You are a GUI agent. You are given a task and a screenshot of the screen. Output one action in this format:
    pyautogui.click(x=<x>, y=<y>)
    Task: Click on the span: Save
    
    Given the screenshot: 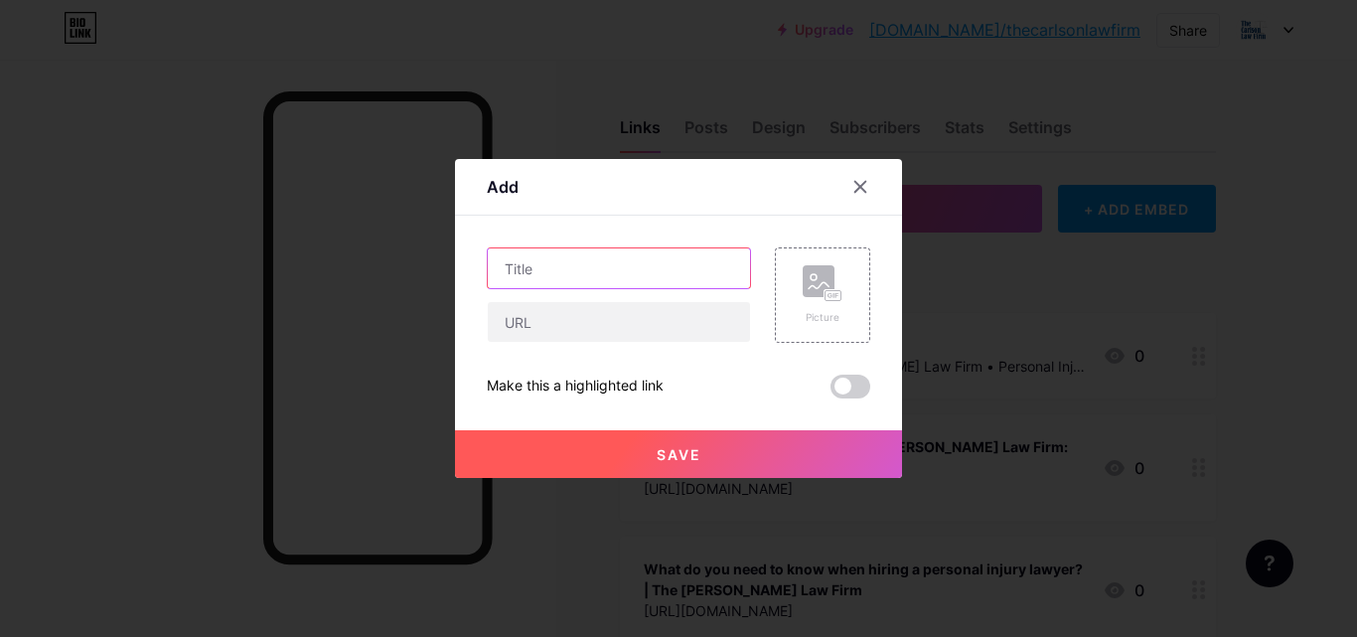 What is the action you would take?
    pyautogui.click(x=678, y=454)
    